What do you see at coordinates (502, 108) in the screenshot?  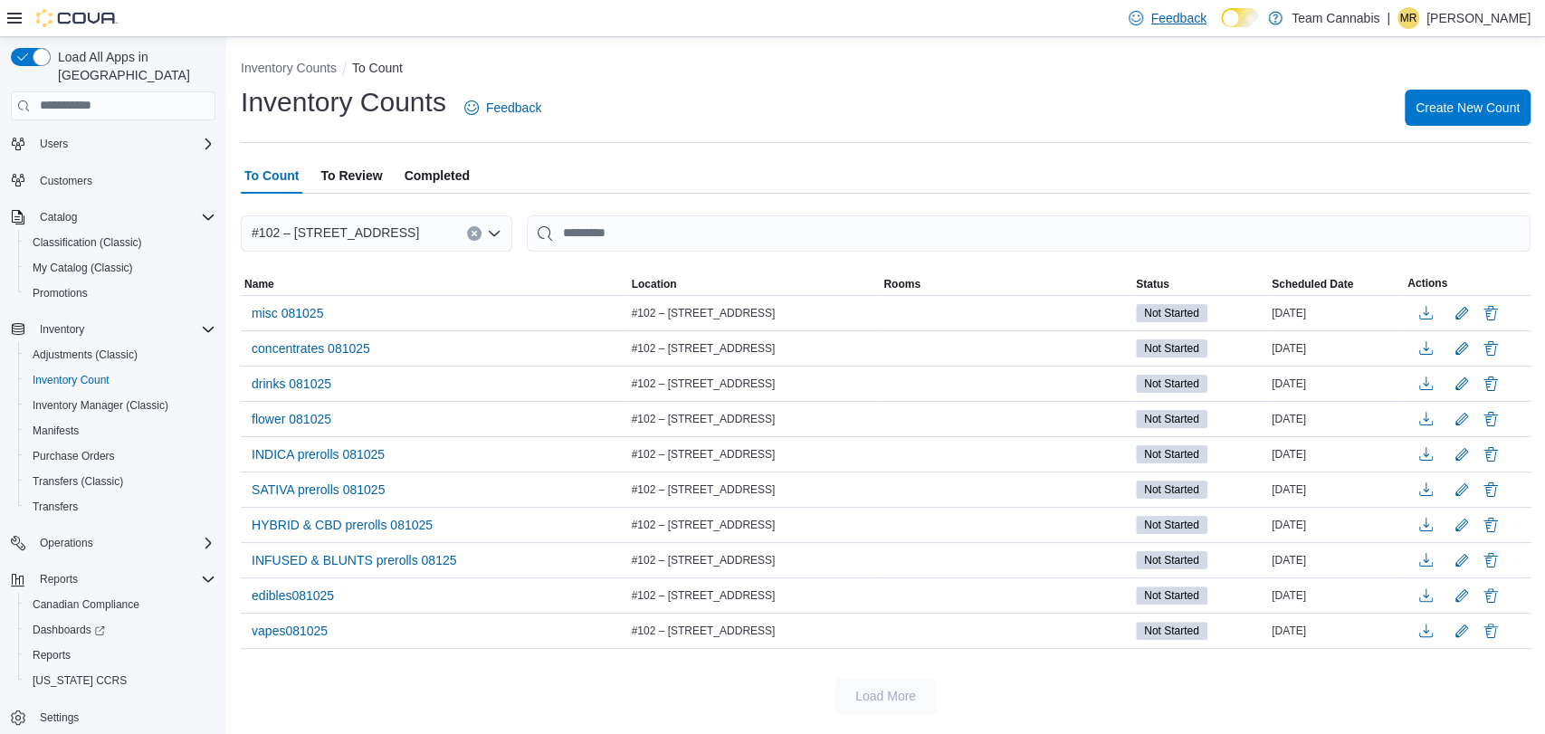 I see `a: Feedback` at bounding box center [502, 108].